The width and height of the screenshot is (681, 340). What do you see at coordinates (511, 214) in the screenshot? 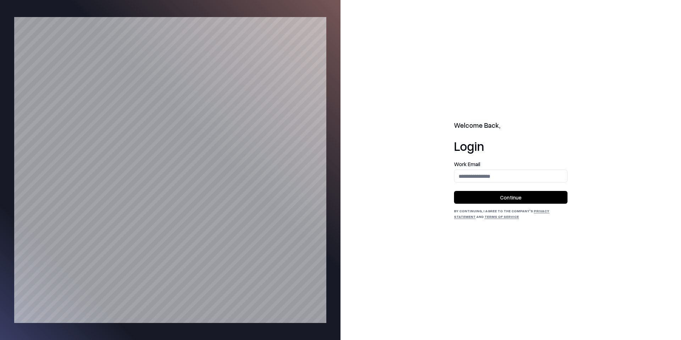
I see `div: By continuing, I agree to the Company's and` at bounding box center [511, 214].